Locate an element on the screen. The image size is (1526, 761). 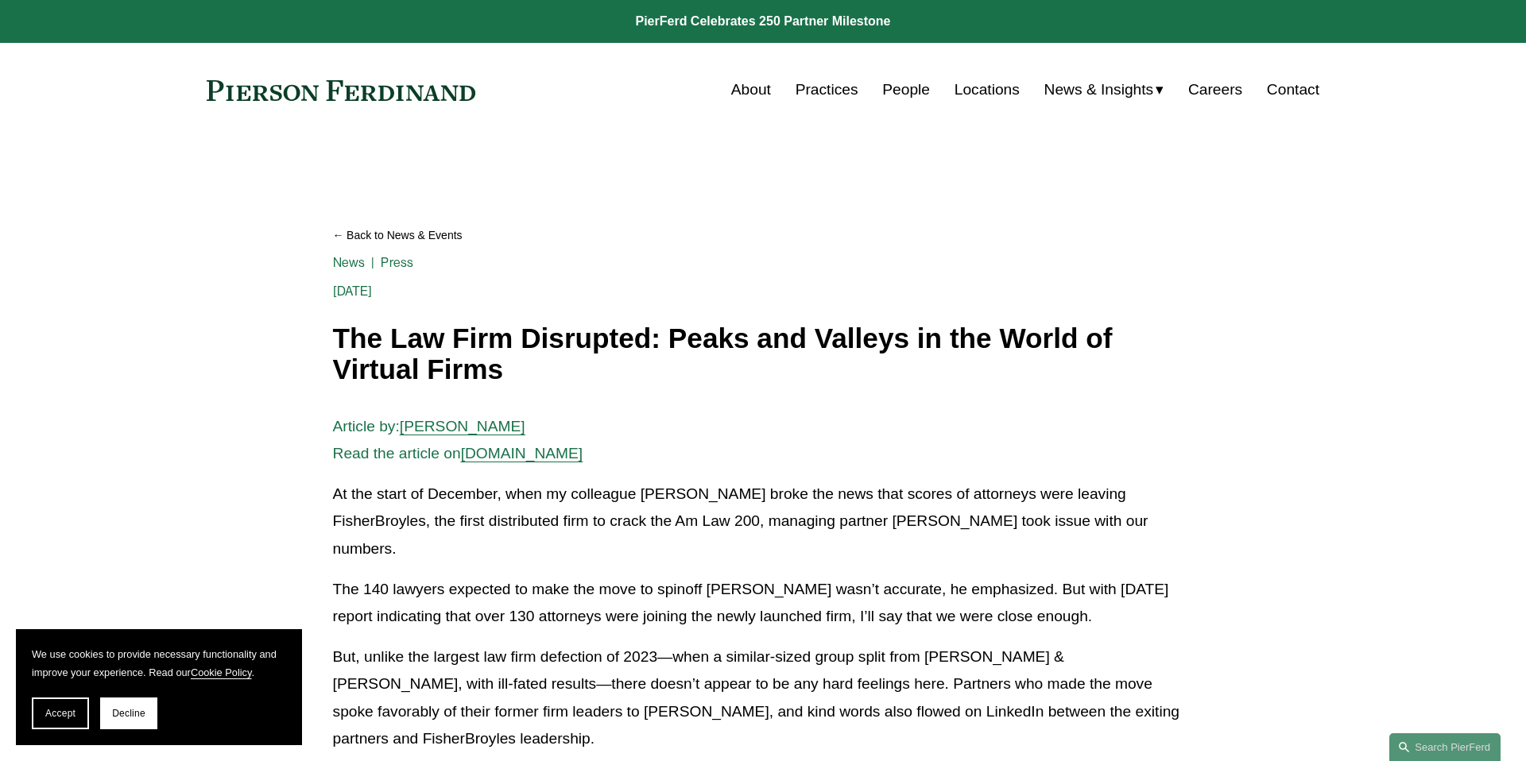
a: Search this site is located at coordinates (1445, 747).